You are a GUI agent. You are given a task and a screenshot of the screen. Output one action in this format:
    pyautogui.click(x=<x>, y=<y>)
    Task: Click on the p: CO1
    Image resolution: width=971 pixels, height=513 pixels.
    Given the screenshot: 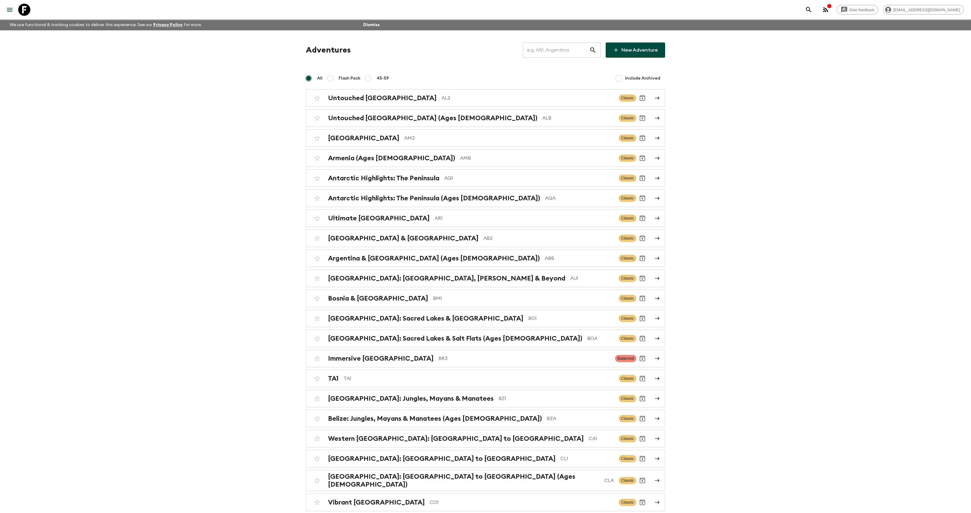 What is the action you would take?
    pyautogui.click(x=522, y=502)
    